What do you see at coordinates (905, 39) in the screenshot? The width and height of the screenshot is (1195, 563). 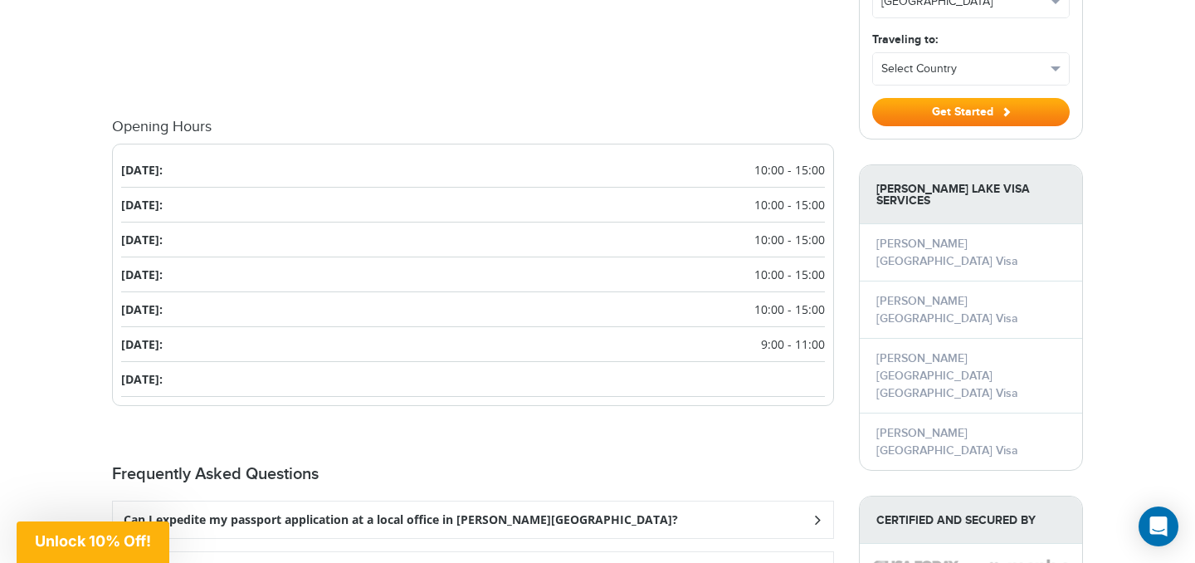 I see `label: Traveling to:` at bounding box center [905, 39].